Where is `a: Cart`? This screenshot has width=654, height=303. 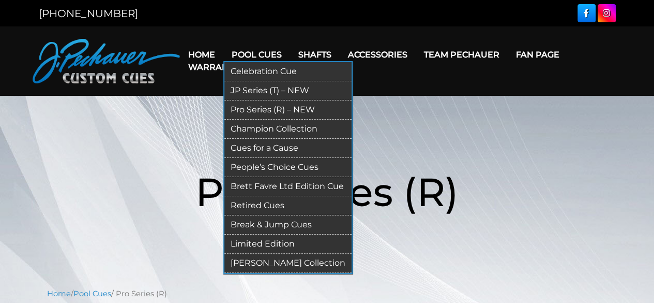 a: Cart is located at coordinates (266, 67).